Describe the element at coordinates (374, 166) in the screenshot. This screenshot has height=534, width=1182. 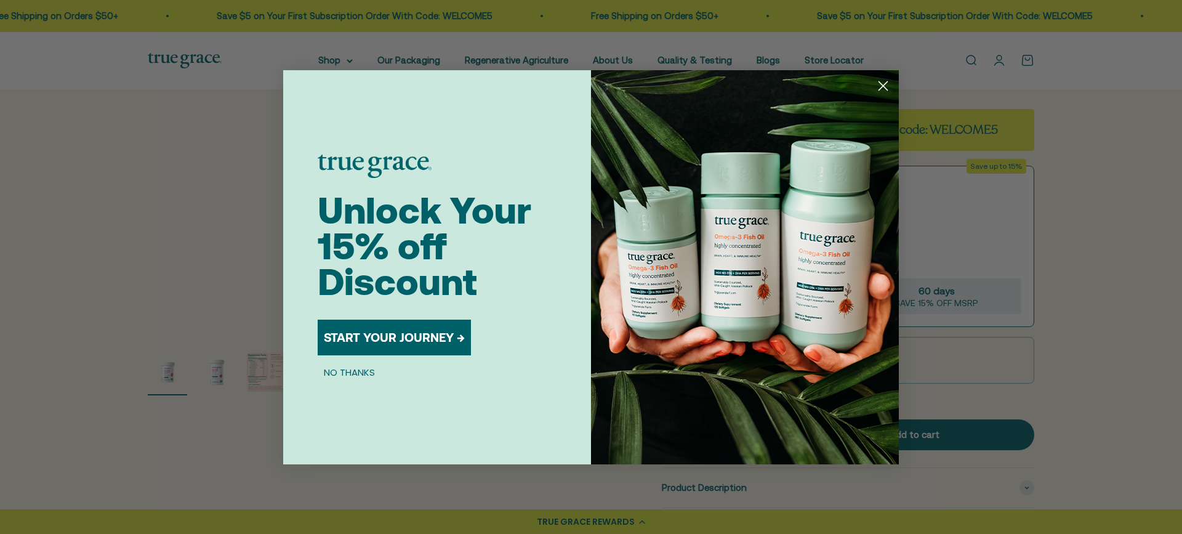
I see `img: logo placeholder` at that location.